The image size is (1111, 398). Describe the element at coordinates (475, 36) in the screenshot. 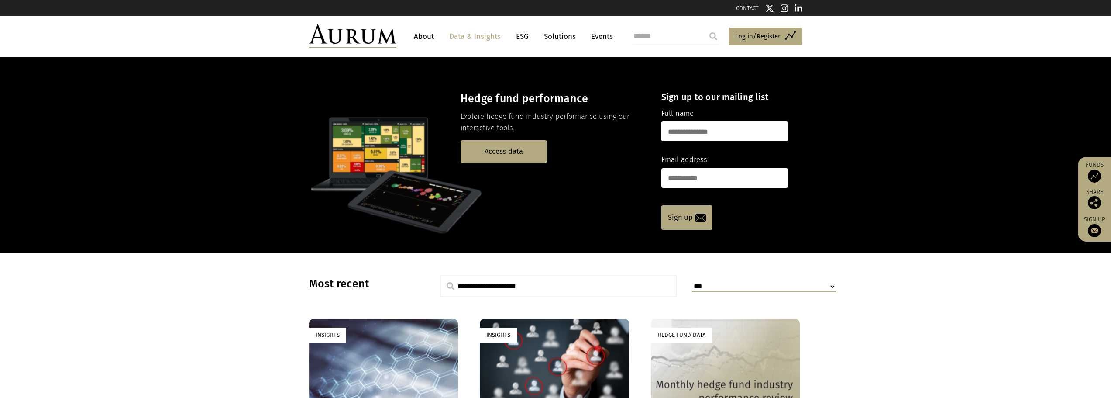

I see `a: Data & Insights` at that location.